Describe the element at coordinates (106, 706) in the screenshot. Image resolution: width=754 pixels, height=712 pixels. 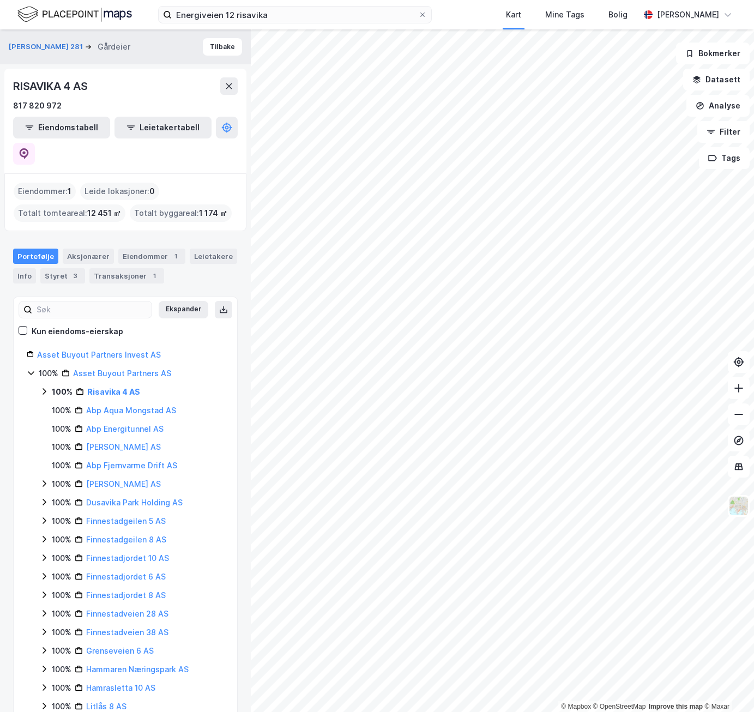
I see `a: Litlås 8 AS` at that location.